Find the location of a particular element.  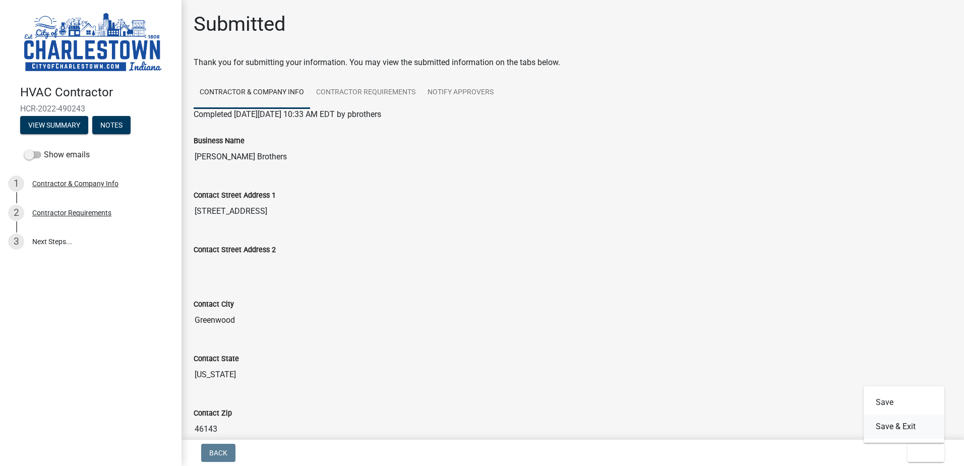

a: Contractor Requirements is located at coordinates (365, 93).